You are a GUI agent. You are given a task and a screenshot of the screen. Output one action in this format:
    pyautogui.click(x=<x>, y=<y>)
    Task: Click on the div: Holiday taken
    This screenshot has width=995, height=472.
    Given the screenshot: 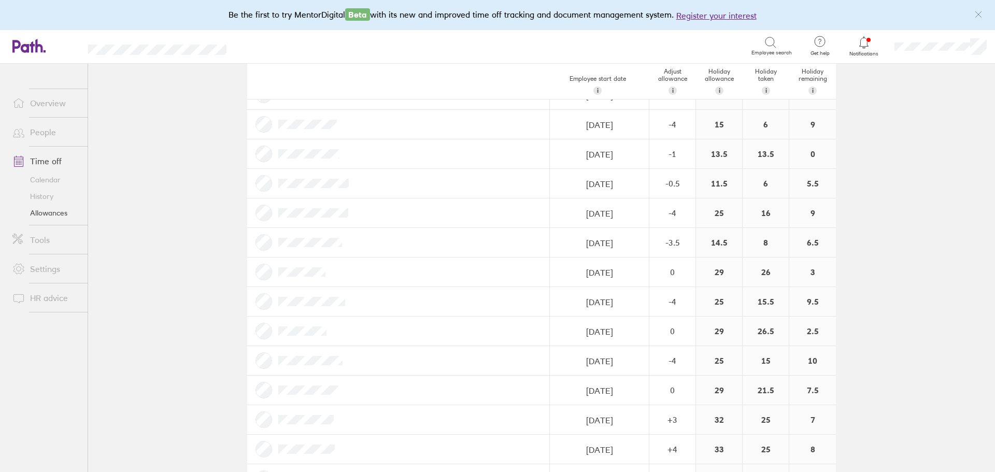 What is the action you would take?
    pyautogui.click(x=766, y=81)
    